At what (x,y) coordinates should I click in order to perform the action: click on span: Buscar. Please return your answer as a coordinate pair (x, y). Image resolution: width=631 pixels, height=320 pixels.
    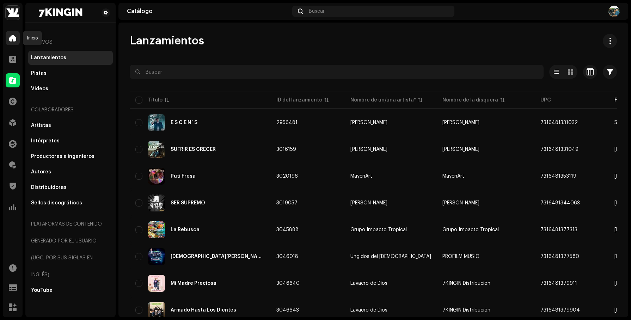
    Looking at the image, I should click on (317, 11).